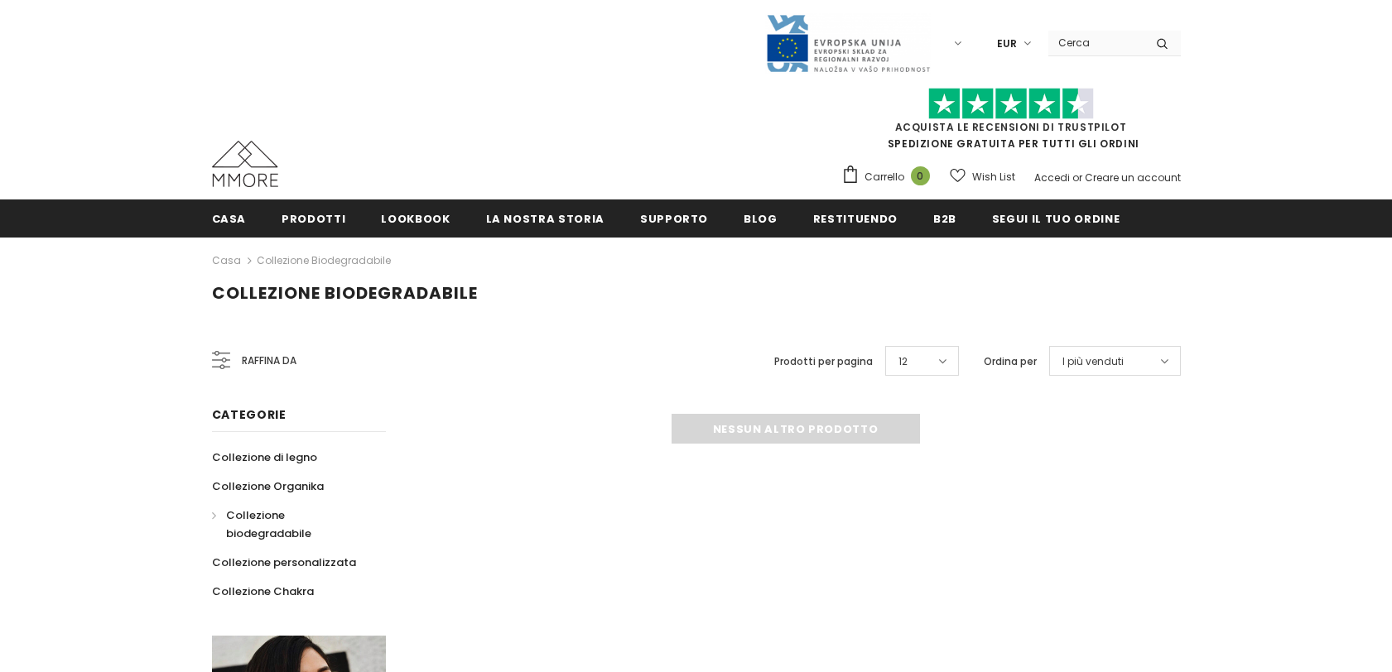  I want to click on a: Creare un account, so click(1133, 177).